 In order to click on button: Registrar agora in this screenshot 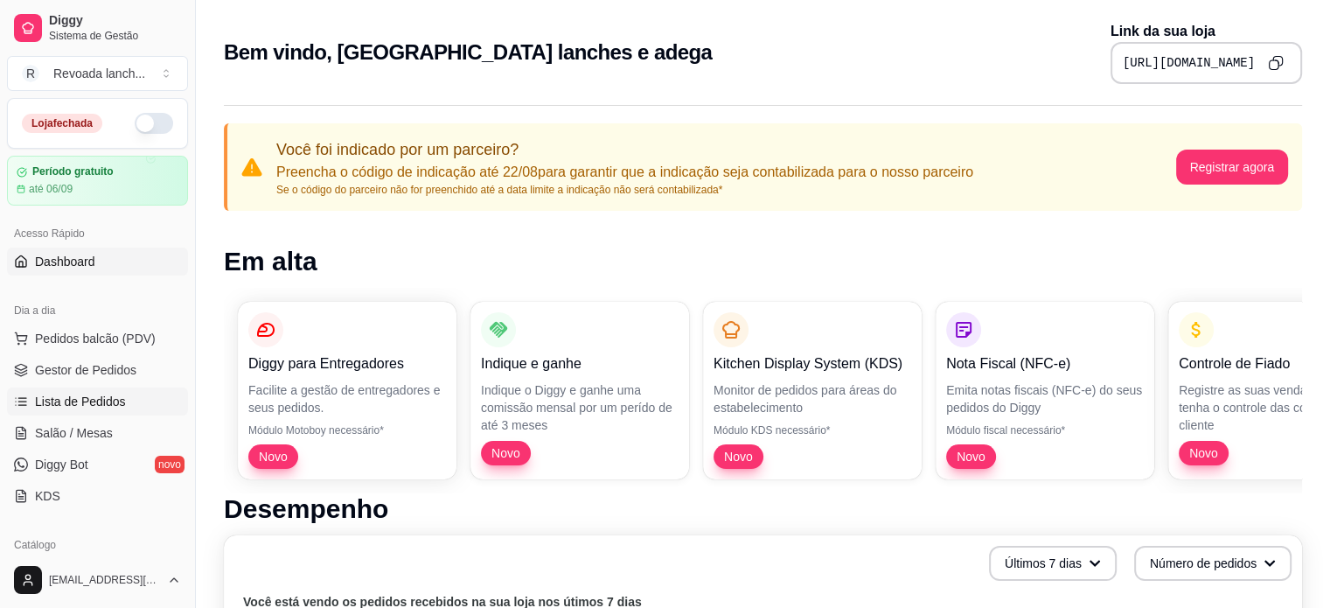, I will do `click(1232, 167)`.